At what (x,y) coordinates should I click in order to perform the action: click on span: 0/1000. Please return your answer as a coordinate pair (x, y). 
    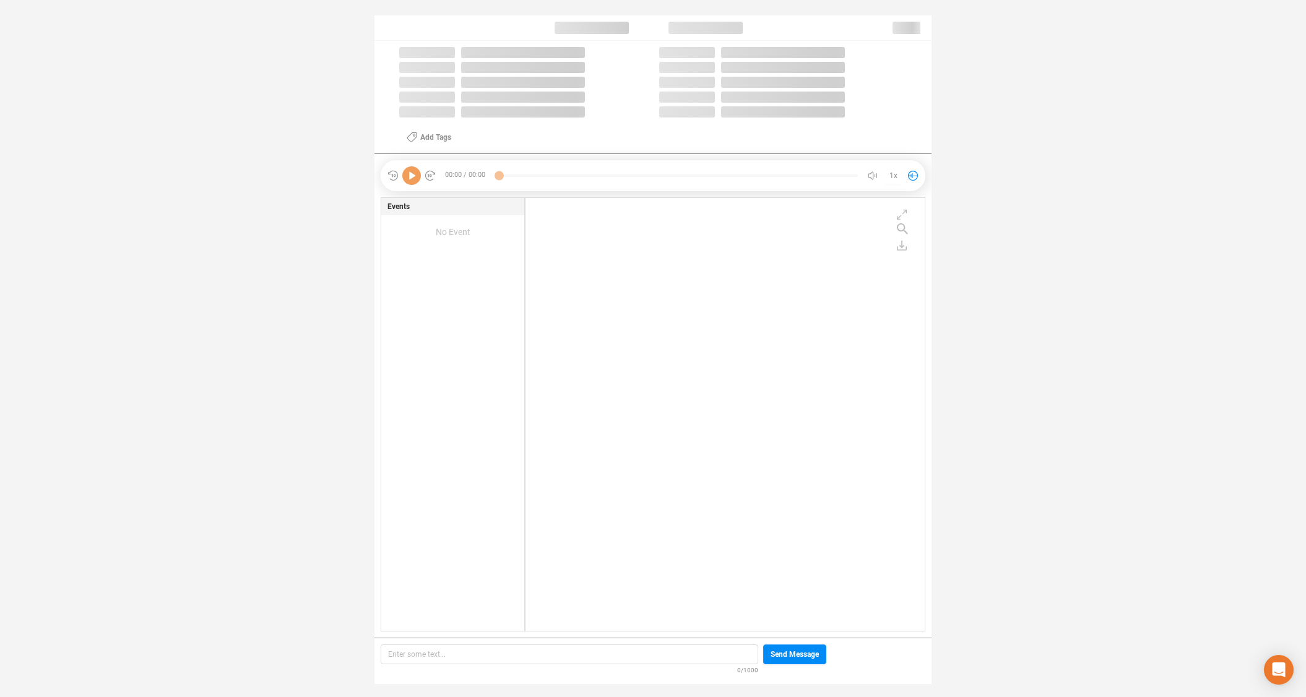
    Looking at the image, I should click on (748, 670).